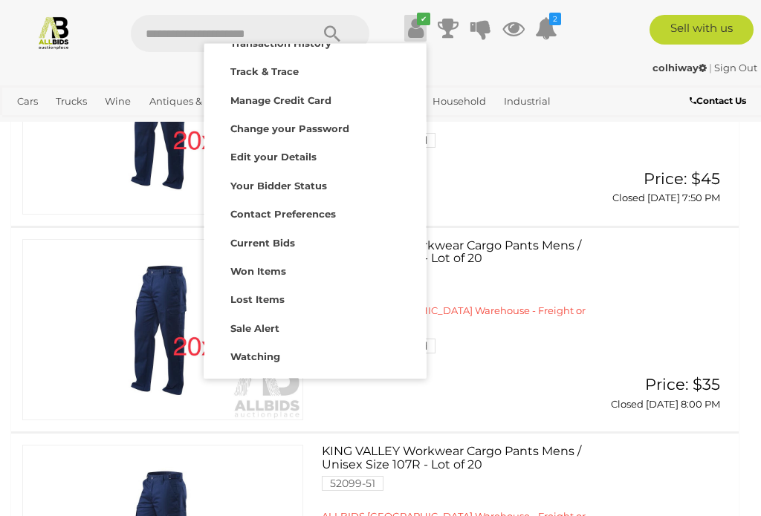 The image size is (761, 516). What do you see at coordinates (679, 68) in the screenshot?
I see `strong: colhiway` at bounding box center [679, 68].